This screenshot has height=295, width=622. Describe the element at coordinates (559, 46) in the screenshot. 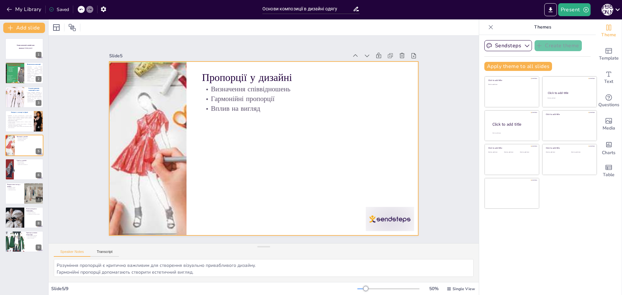

I see `button: Create theme` at that location.